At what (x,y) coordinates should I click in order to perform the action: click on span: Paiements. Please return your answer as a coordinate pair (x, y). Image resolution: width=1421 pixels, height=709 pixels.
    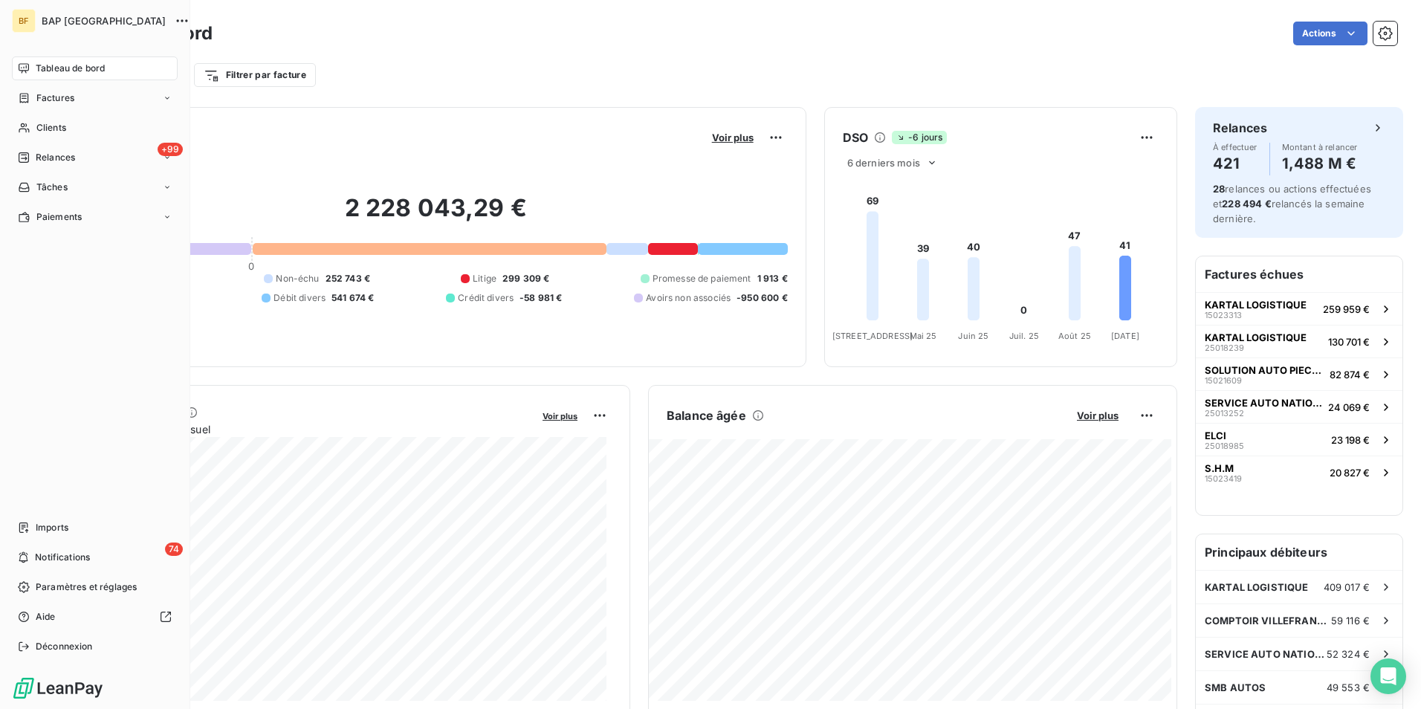
    Looking at the image, I should click on (59, 217).